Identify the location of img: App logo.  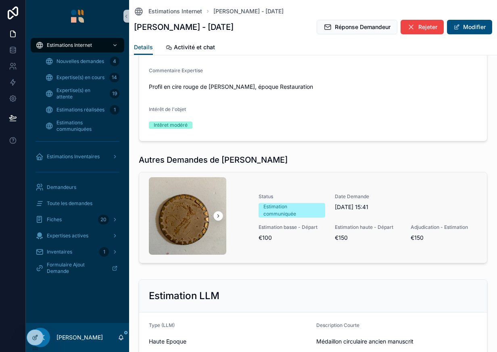
(77, 16).